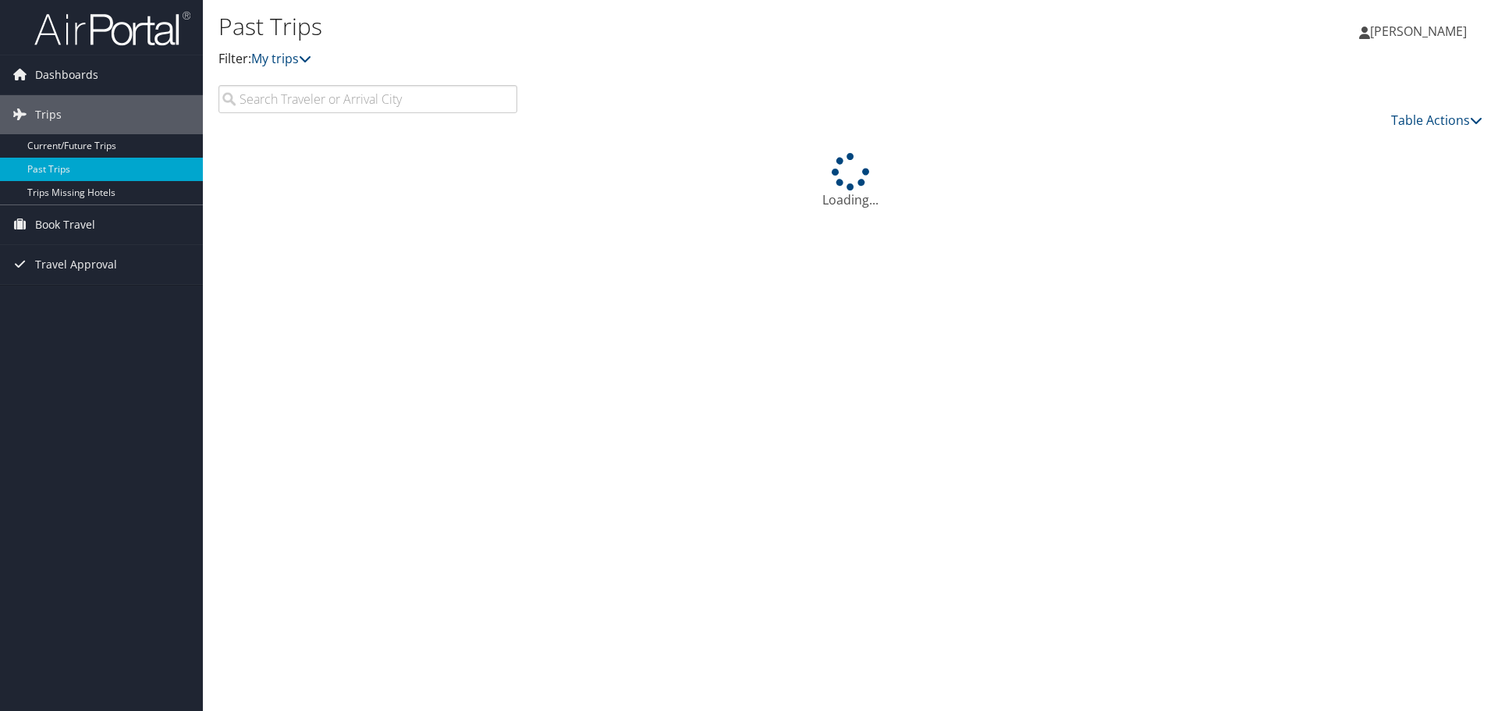 Image resolution: width=1498 pixels, height=711 pixels. What do you see at coordinates (640, 59) in the screenshot?
I see `p: Filter:` at bounding box center [640, 59].